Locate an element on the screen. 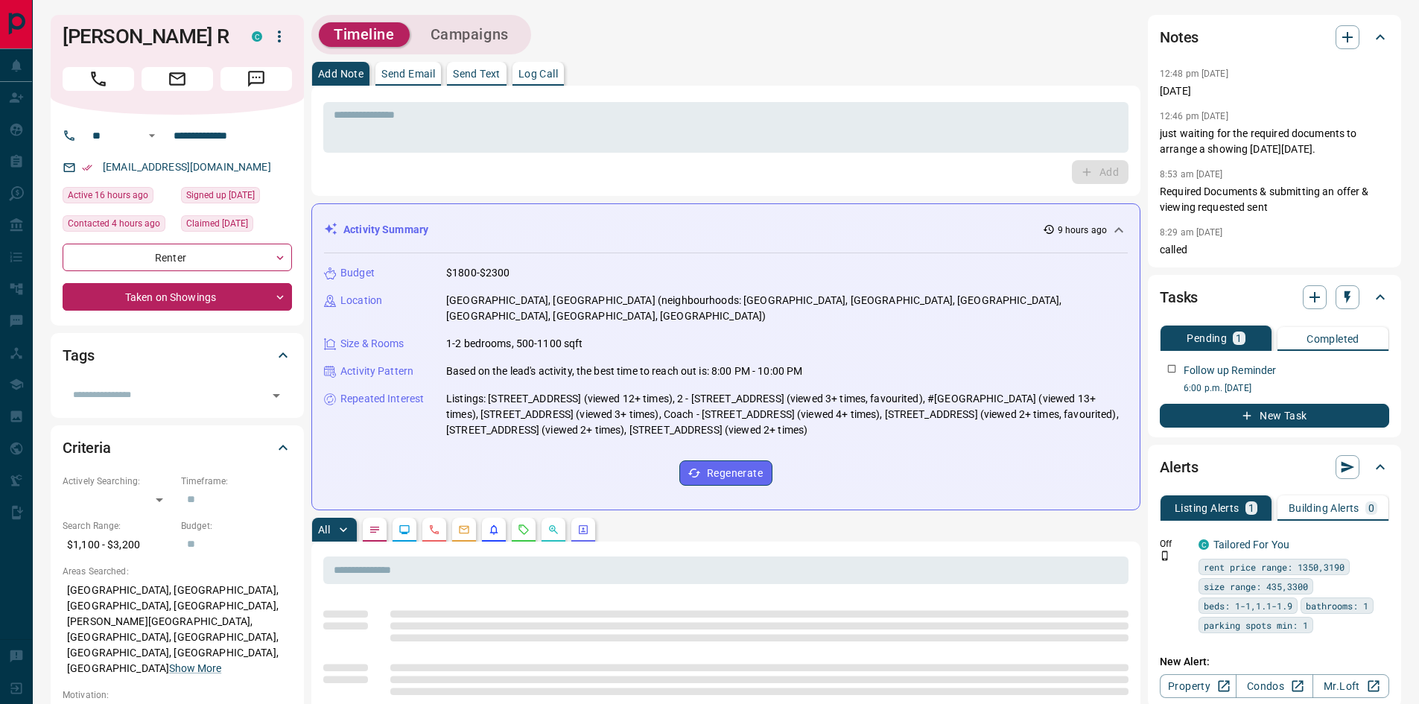 The image size is (1419, 704). p: Building Alerts is located at coordinates (1324, 508).